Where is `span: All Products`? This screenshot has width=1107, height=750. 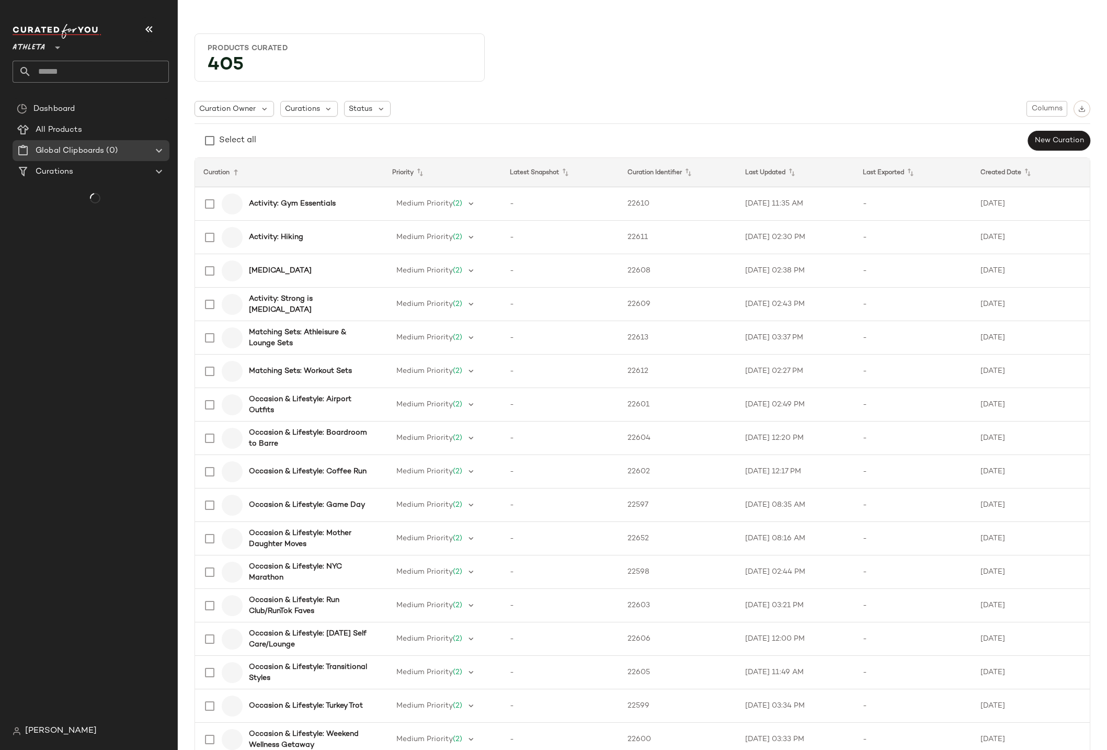
span: All Products is located at coordinates (59, 130).